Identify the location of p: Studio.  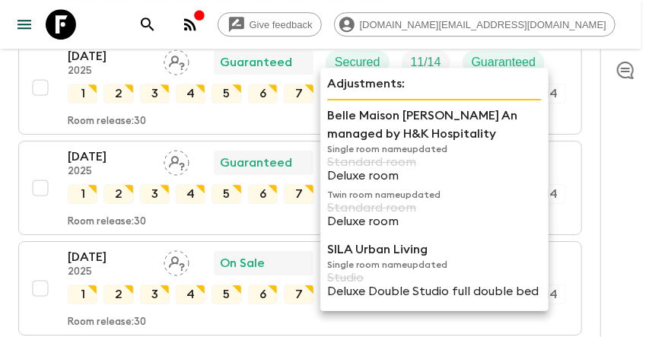
(434, 278).